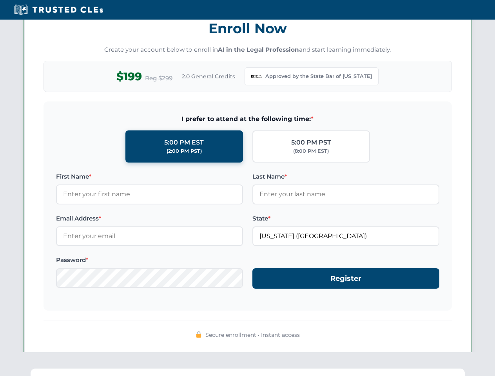  What do you see at coordinates (248, 119) in the screenshot?
I see `span: I prefer to attend at the following time:` at bounding box center [248, 119].